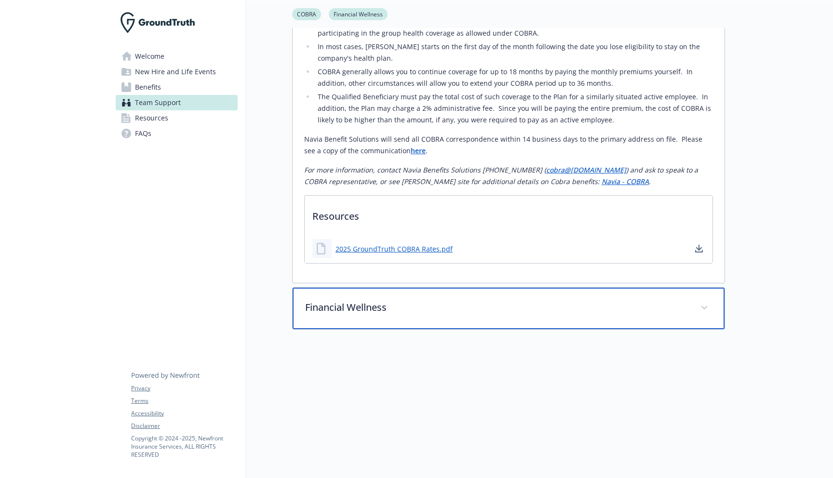 The width and height of the screenshot is (833, 478). I want to click on p: Navia Benefit Solutions will send all COBRA correspondence within 14 business days to the primary..., so click(509, 145).